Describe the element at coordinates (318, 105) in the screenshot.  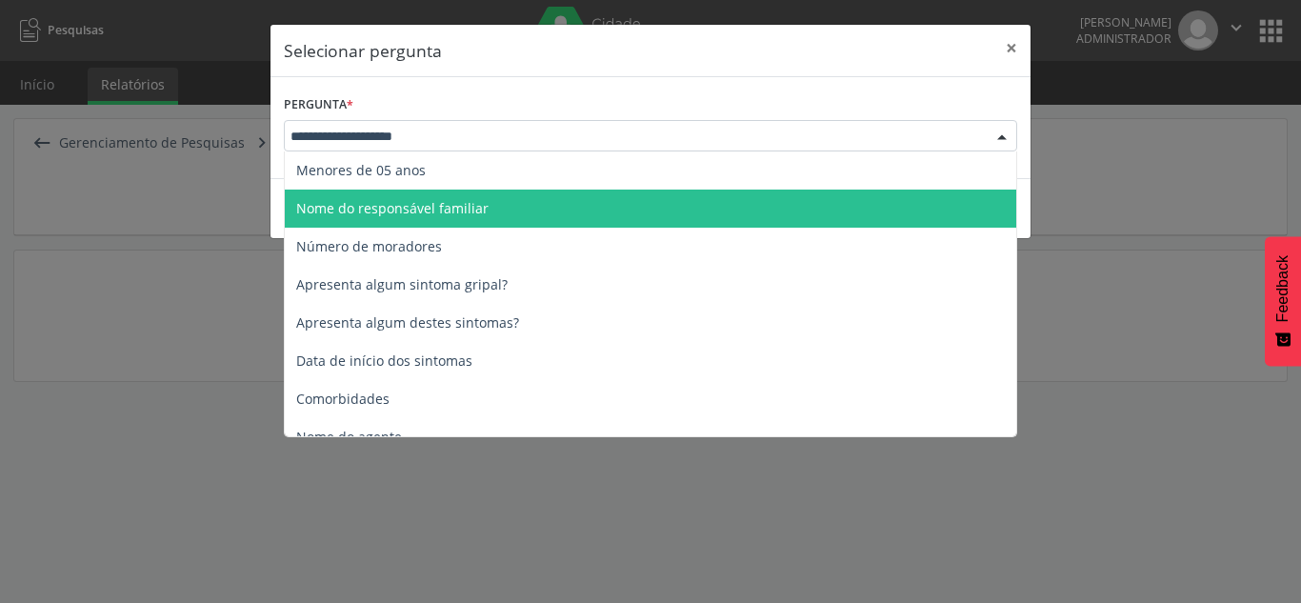
I see `label: Pergunta` at that location.